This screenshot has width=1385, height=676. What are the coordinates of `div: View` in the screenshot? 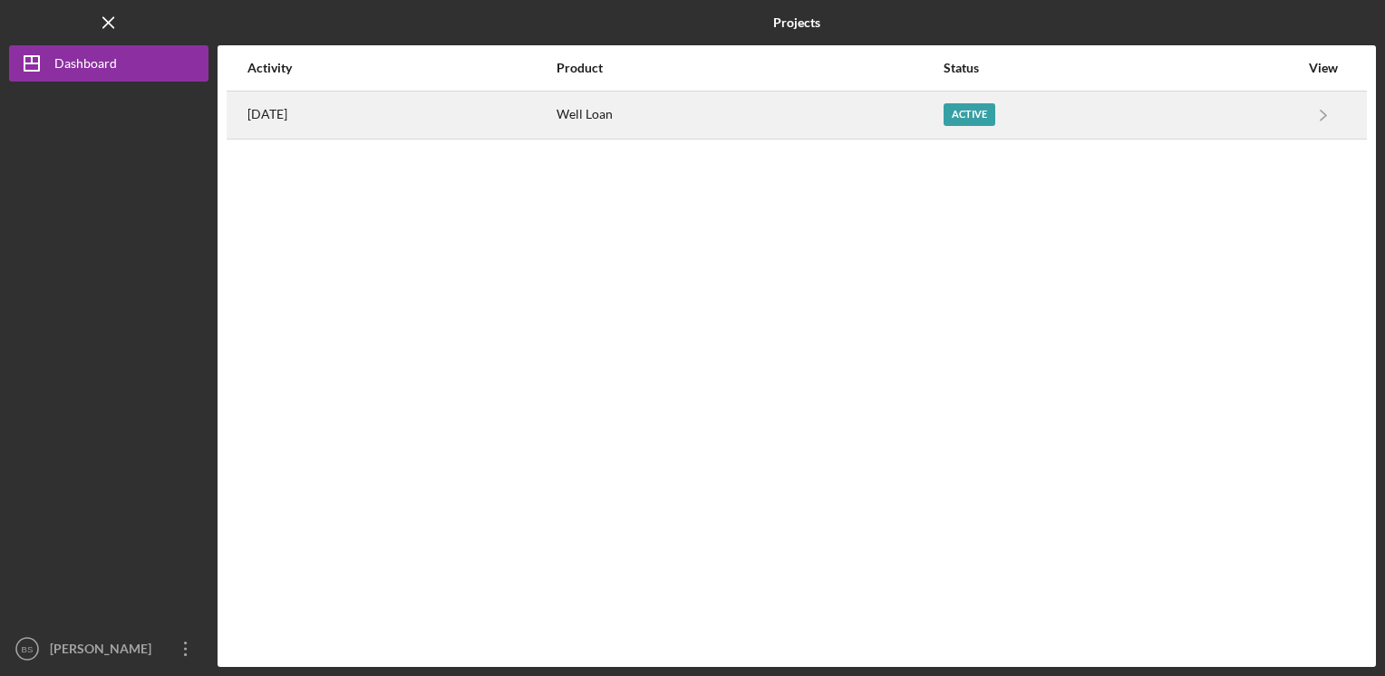 It's located at (1324, 68).